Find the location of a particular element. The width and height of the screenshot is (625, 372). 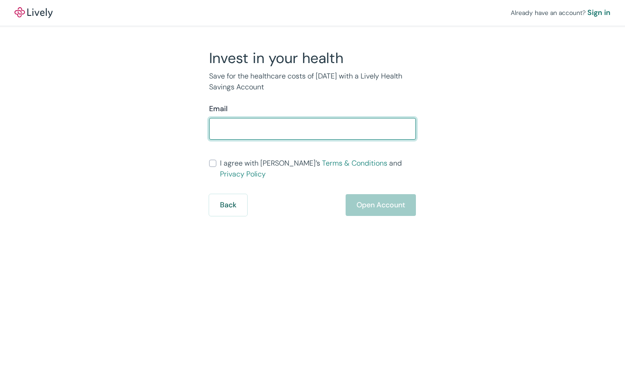

div: Sign in is located at coordinates (598, 13).